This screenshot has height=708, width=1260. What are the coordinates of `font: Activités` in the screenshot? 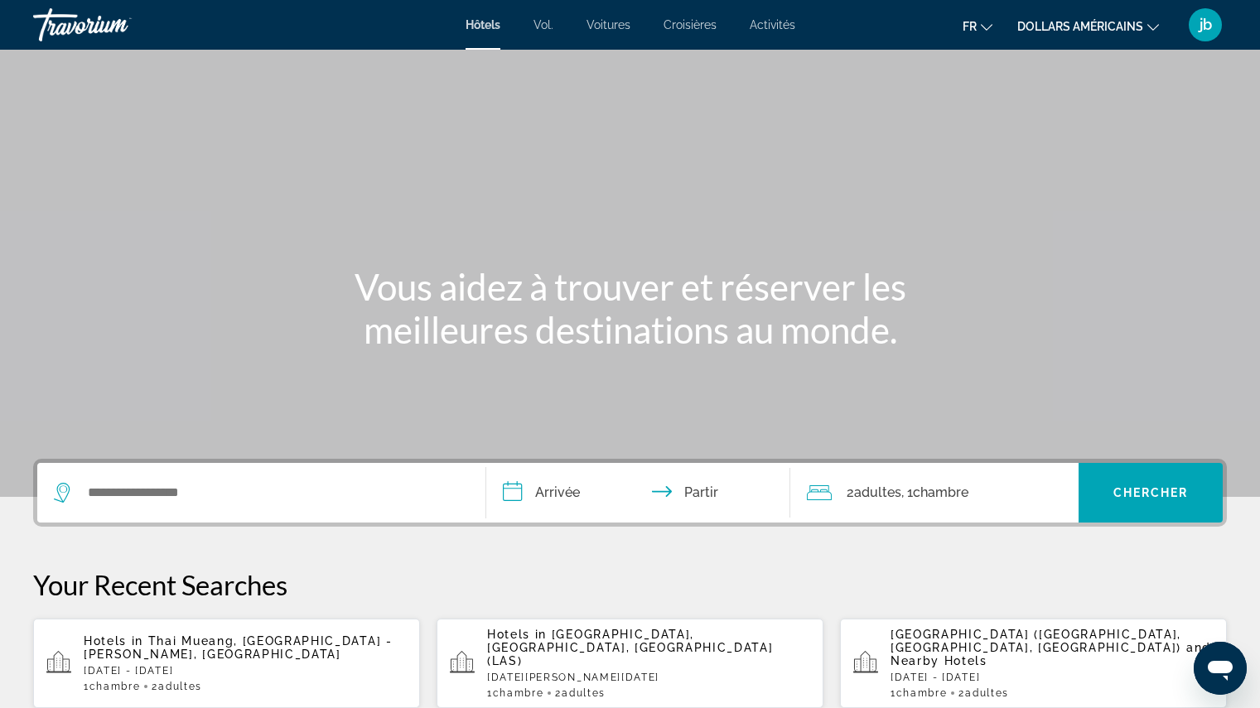 It's located at (772, 25).